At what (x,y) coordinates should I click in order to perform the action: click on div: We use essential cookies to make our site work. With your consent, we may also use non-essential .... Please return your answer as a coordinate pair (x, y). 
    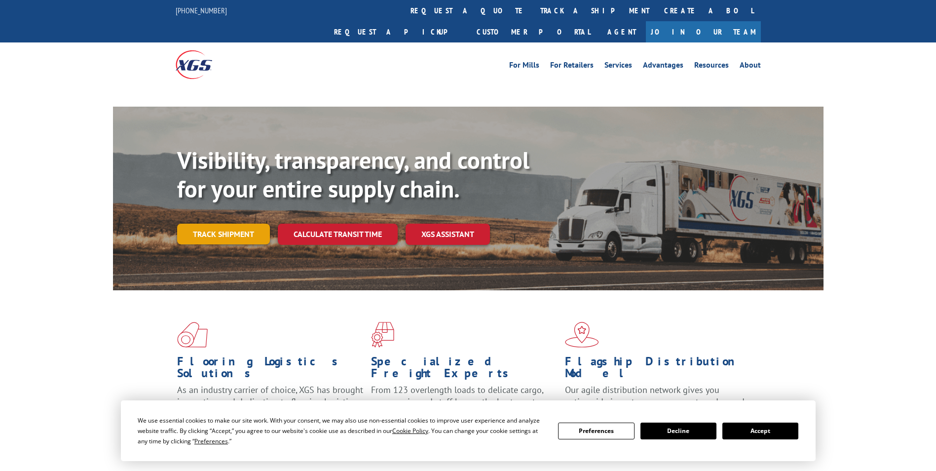
    Looking at the image, I should click on (342, 430).